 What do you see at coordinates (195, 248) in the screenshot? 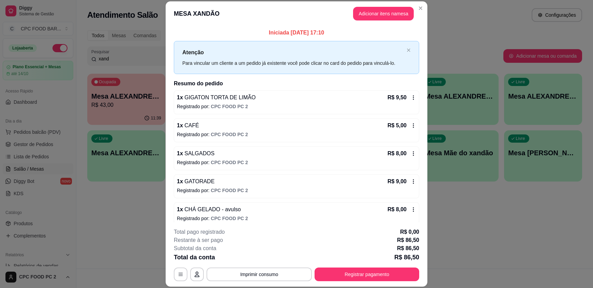
I see `p: Subtotal da conta` at bounding box center [195, 248].